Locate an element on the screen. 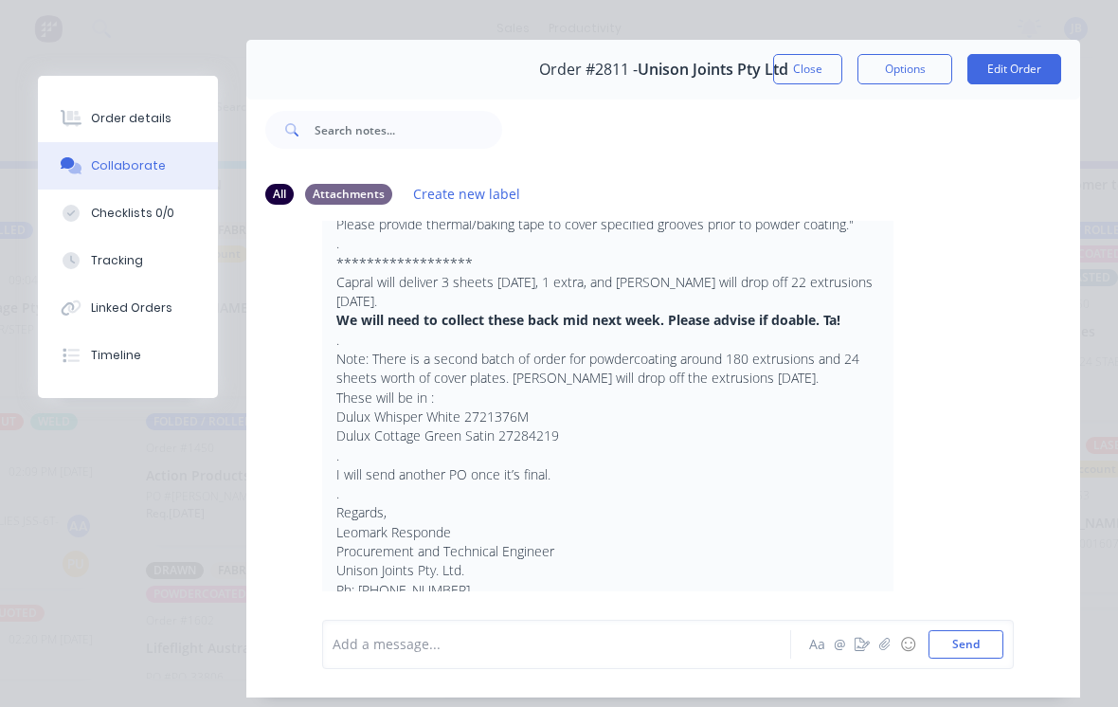 The image size is (1118, 707). div: All is located at coordinates (280, 194).